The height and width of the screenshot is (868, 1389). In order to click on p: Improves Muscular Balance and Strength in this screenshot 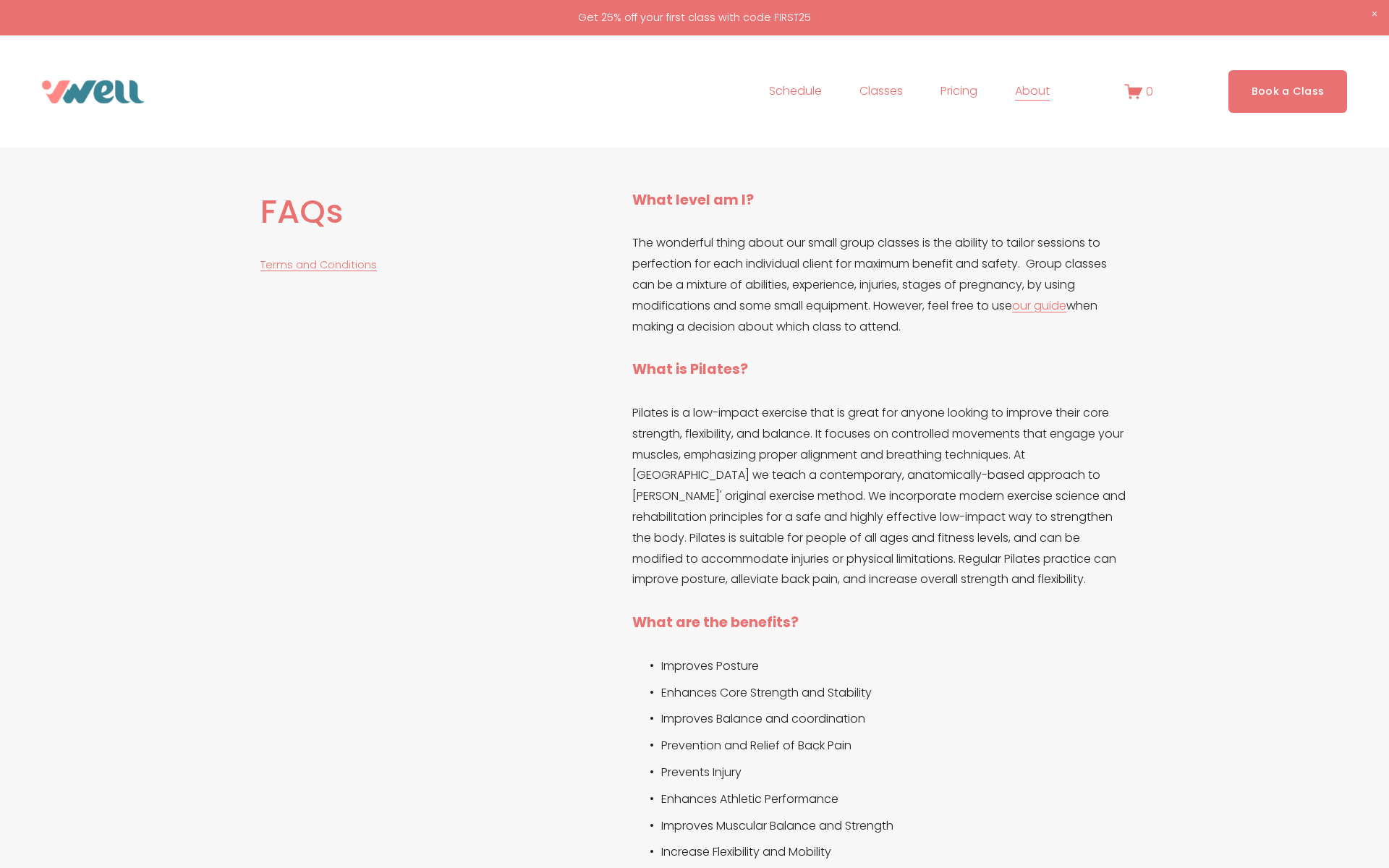, I will do `click(895, 826)`.